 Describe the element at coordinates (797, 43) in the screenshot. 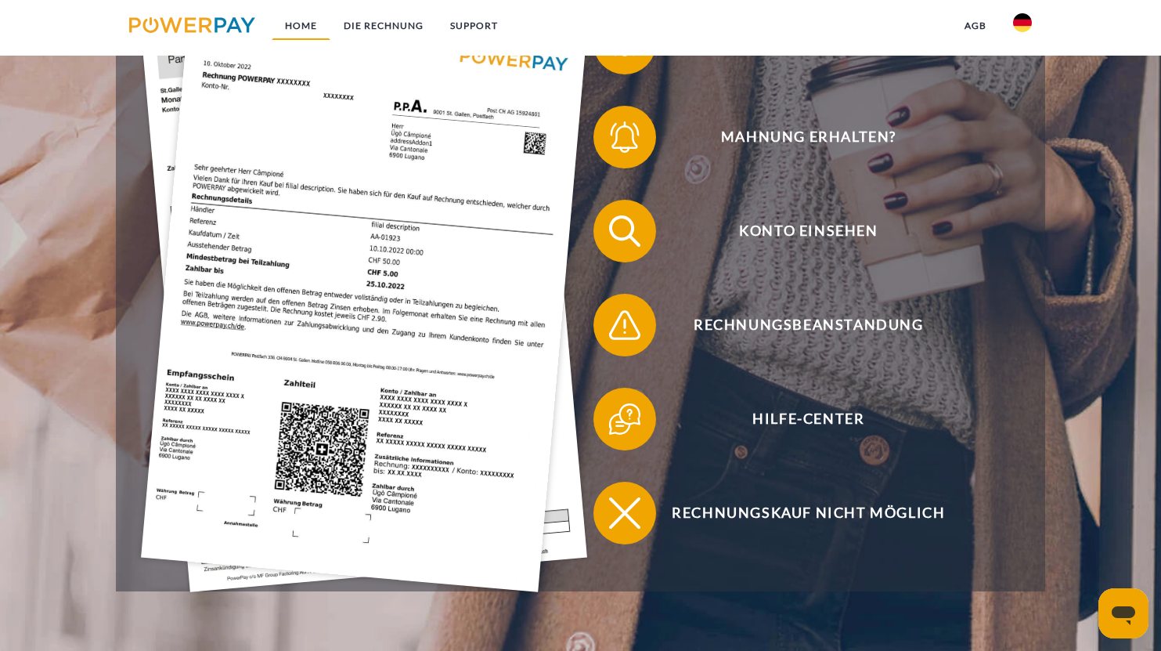

I see `button: Rechnung erhalten?` at that location.